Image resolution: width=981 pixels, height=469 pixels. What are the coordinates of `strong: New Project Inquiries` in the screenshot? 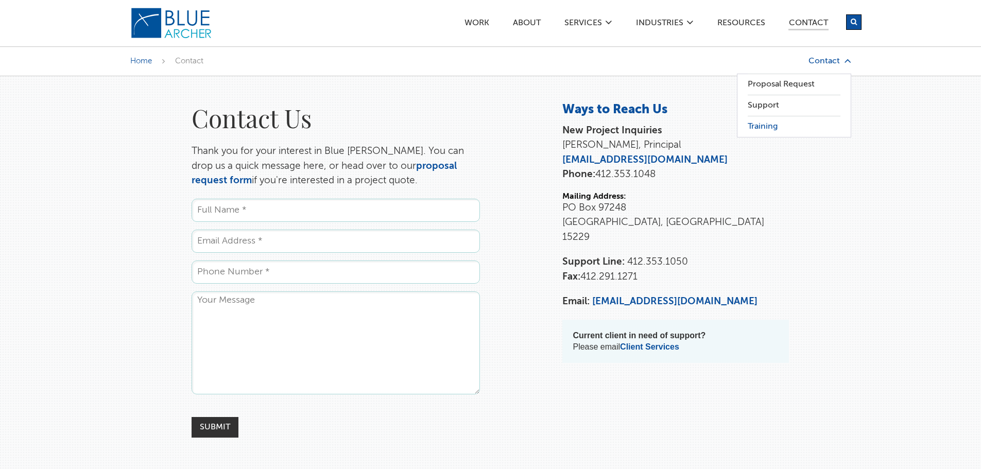 It's located at (612, 130).